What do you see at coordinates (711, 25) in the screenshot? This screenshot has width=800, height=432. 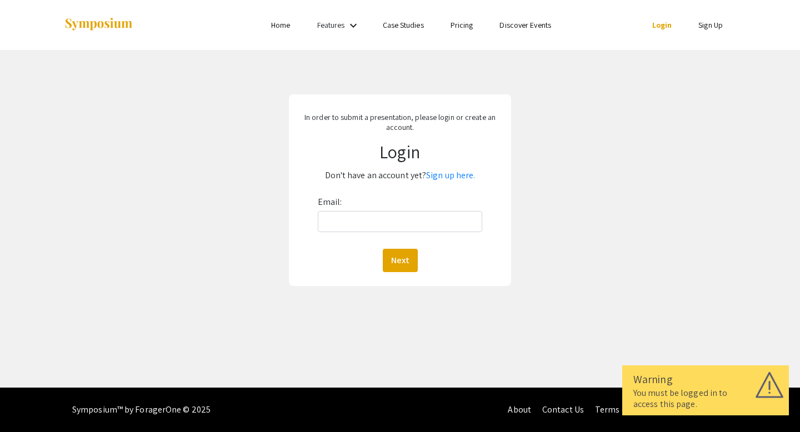 I see `a: Sign Up` at bounding box center [711, 25].